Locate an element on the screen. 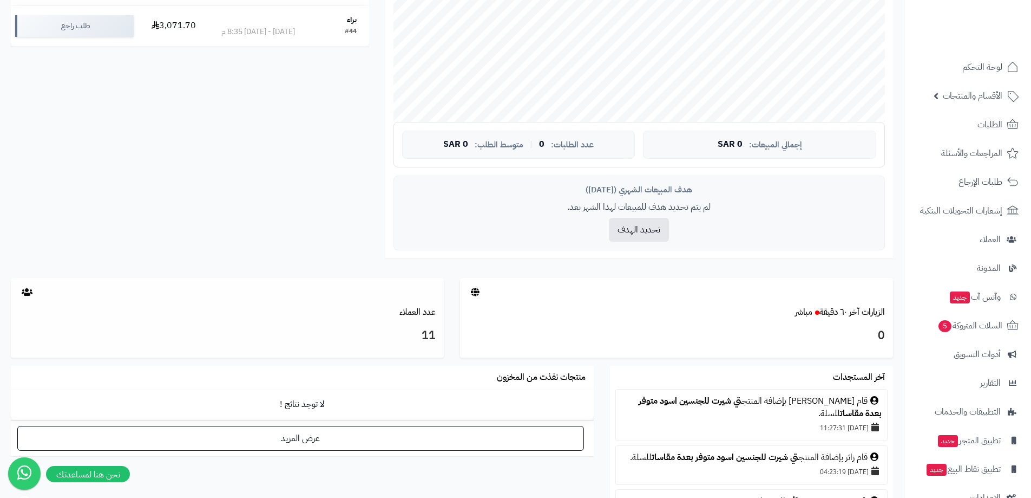 This screenshot has width=1031, height=498. span: التقارير is located at coordinates (991, 383).